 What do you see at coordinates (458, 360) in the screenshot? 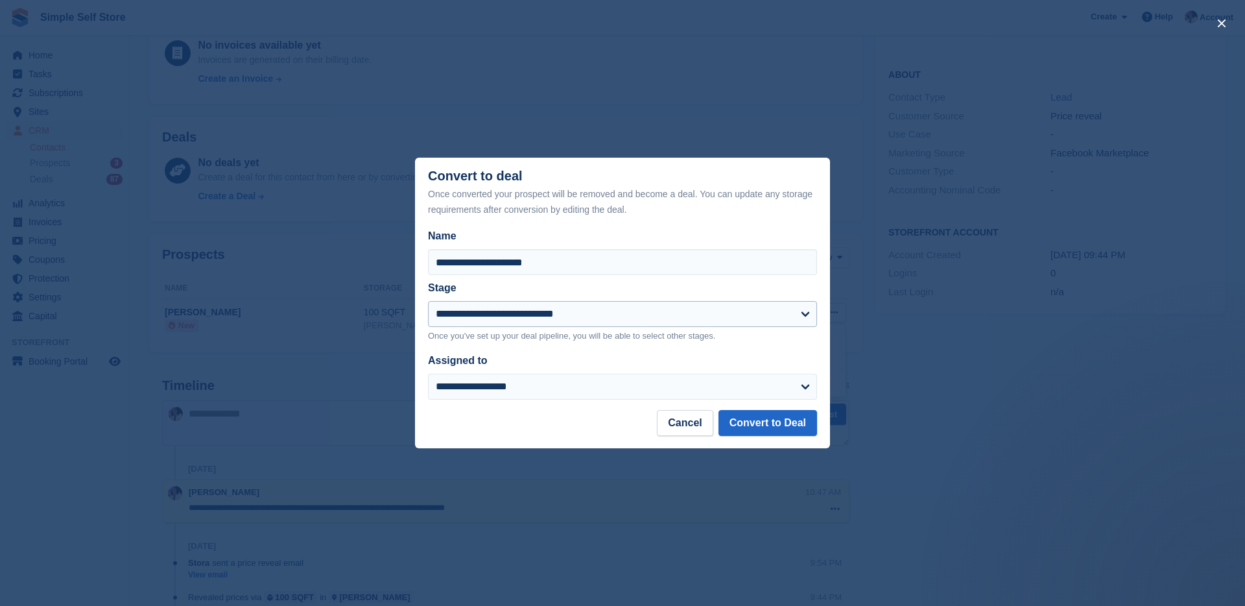
I see `label: Assigned to` at bounding box center [458, 360].